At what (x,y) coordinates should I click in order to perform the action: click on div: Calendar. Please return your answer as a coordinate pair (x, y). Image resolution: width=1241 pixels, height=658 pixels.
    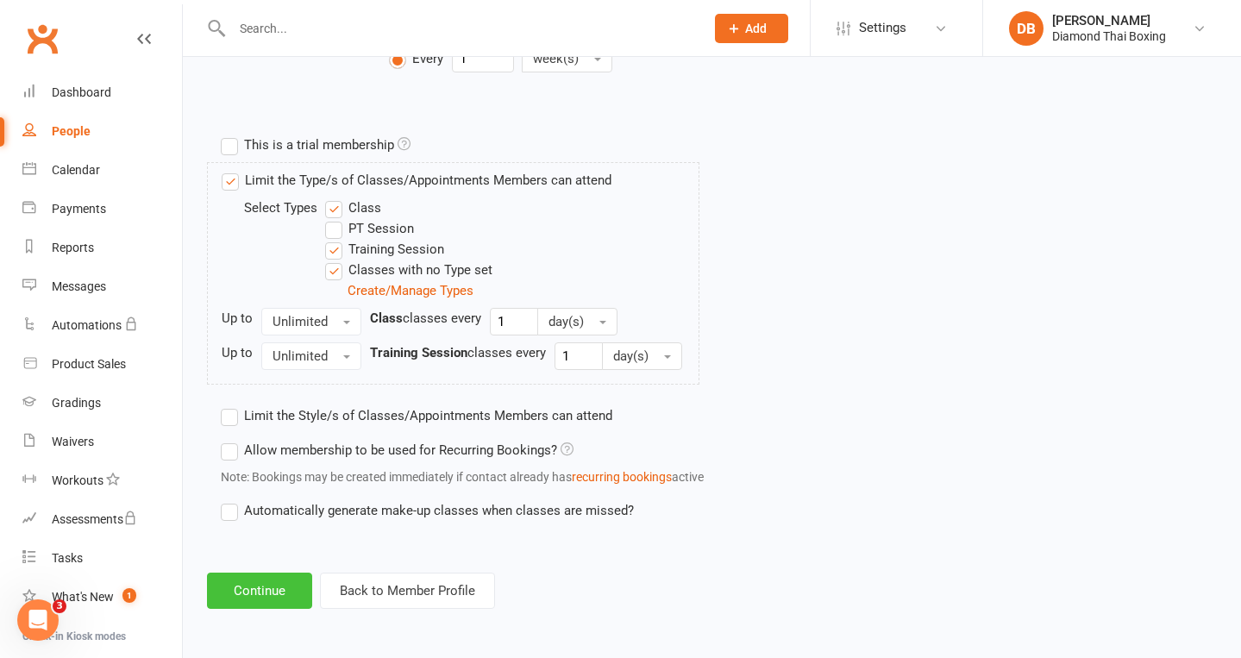
    Looking at the image, I should click on (76, 170).